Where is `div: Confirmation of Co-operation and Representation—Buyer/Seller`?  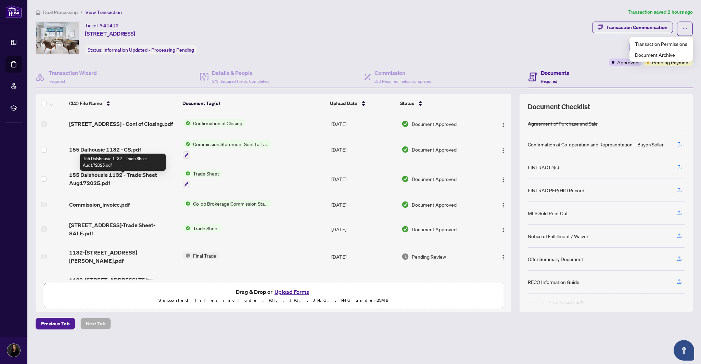
div: Confirmation of Co-operation and Representation—Buyer/Seller is located at coordinates (595, 144).